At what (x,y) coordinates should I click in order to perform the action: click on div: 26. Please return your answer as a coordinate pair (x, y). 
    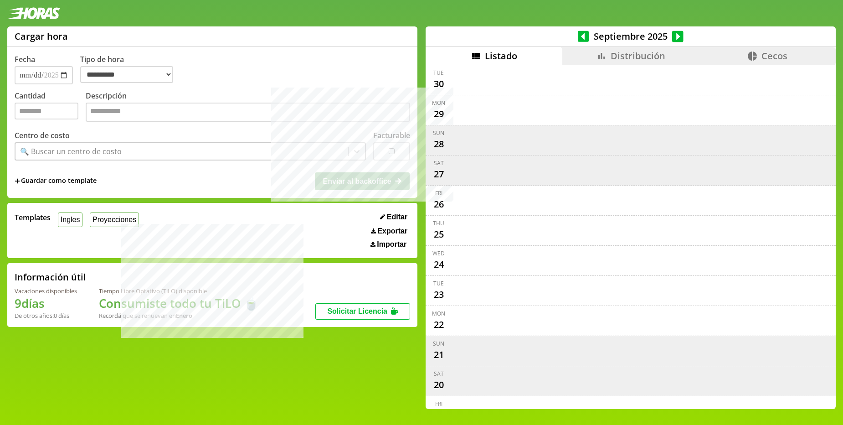
    Looking at the image, I should click on (439, 204).